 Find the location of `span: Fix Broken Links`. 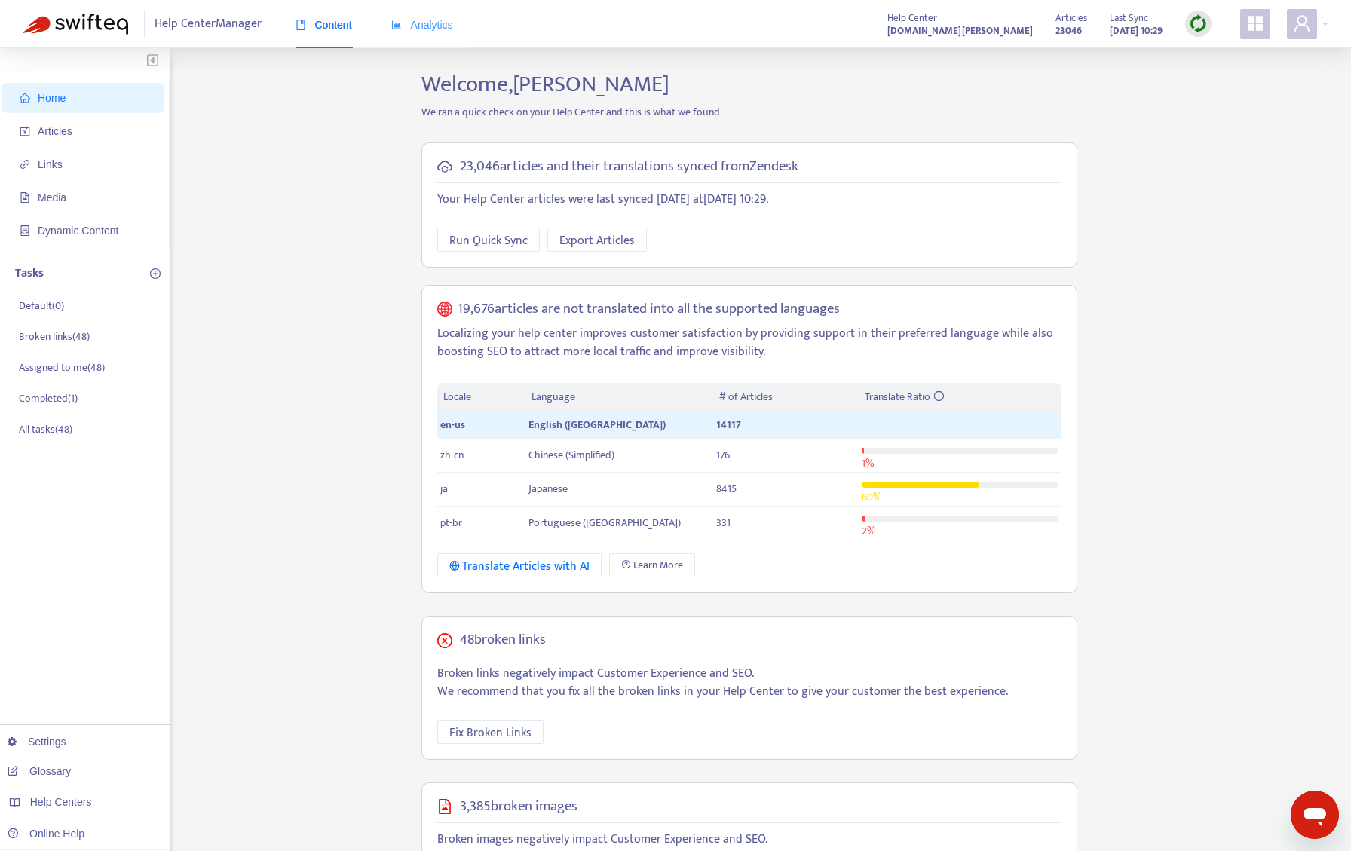

span: Fix Broken Links is located at coordinates (490, 733).